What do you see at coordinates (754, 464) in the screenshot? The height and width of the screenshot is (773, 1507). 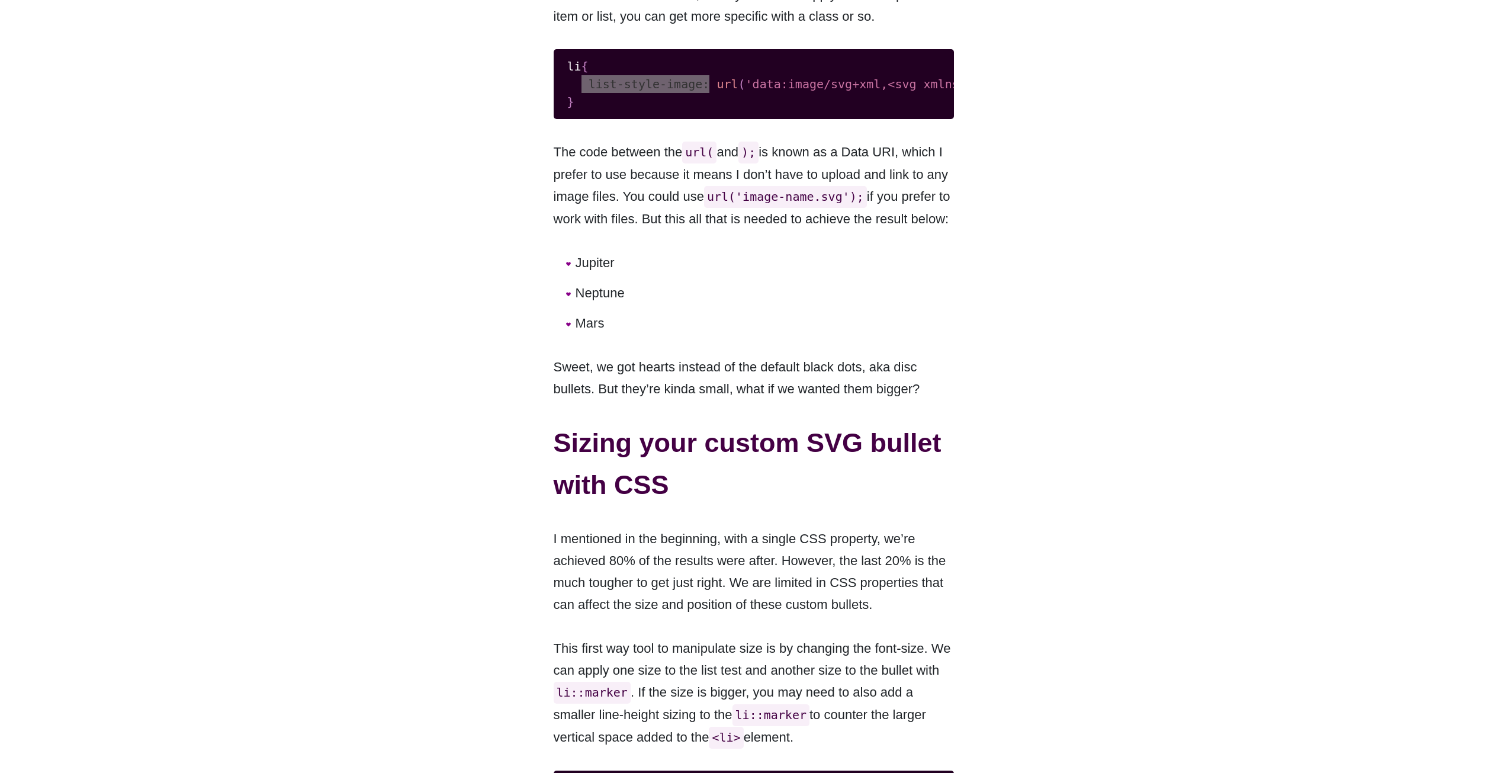 I see `h2: Sizing your custom SVG bullet with CSS` at bounding box center [754, 464].